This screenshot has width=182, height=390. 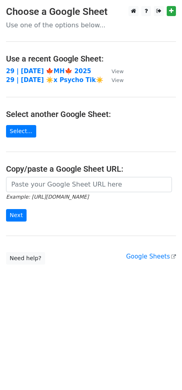 I want to click on input: Next, so click(x=16, y=215).